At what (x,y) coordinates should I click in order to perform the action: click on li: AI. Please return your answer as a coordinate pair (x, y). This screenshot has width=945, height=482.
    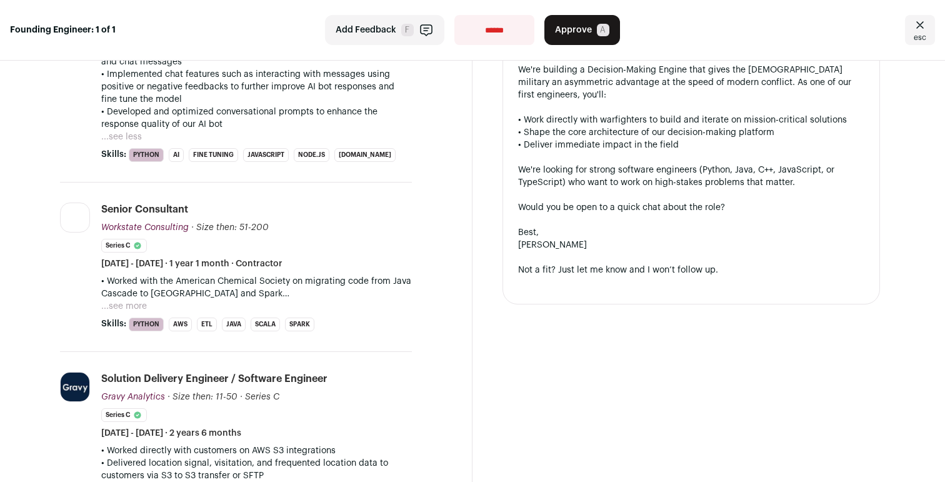
    Looking at the image, I should click on (176, 155).